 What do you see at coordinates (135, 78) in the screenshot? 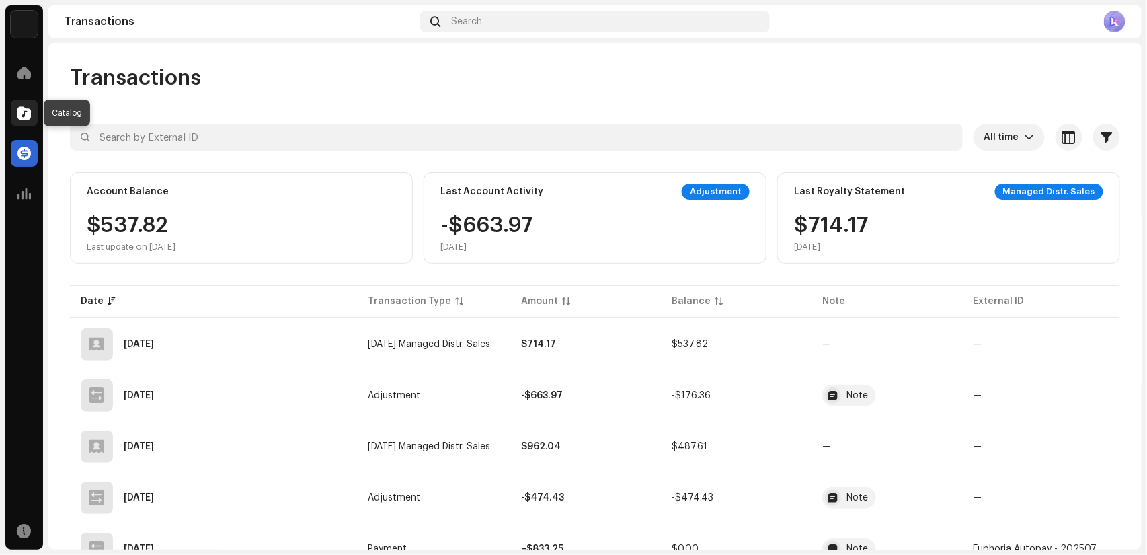
I see `span: Transactions` at bounding box center [135, 78].